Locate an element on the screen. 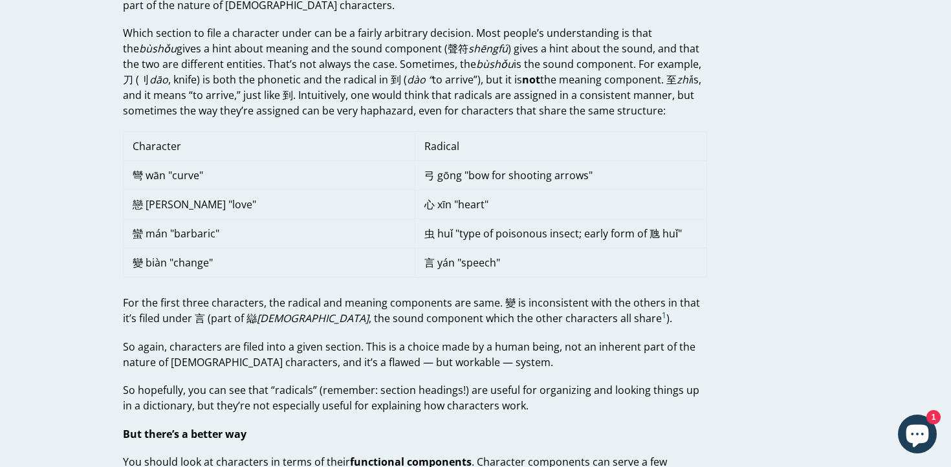 Image resolution: width=951 pixels, height=467 pixels. p: So hopefully, you can see that “radicals” (remember: section headings!) are useful for organizing... is located at coordinates (415, 398).